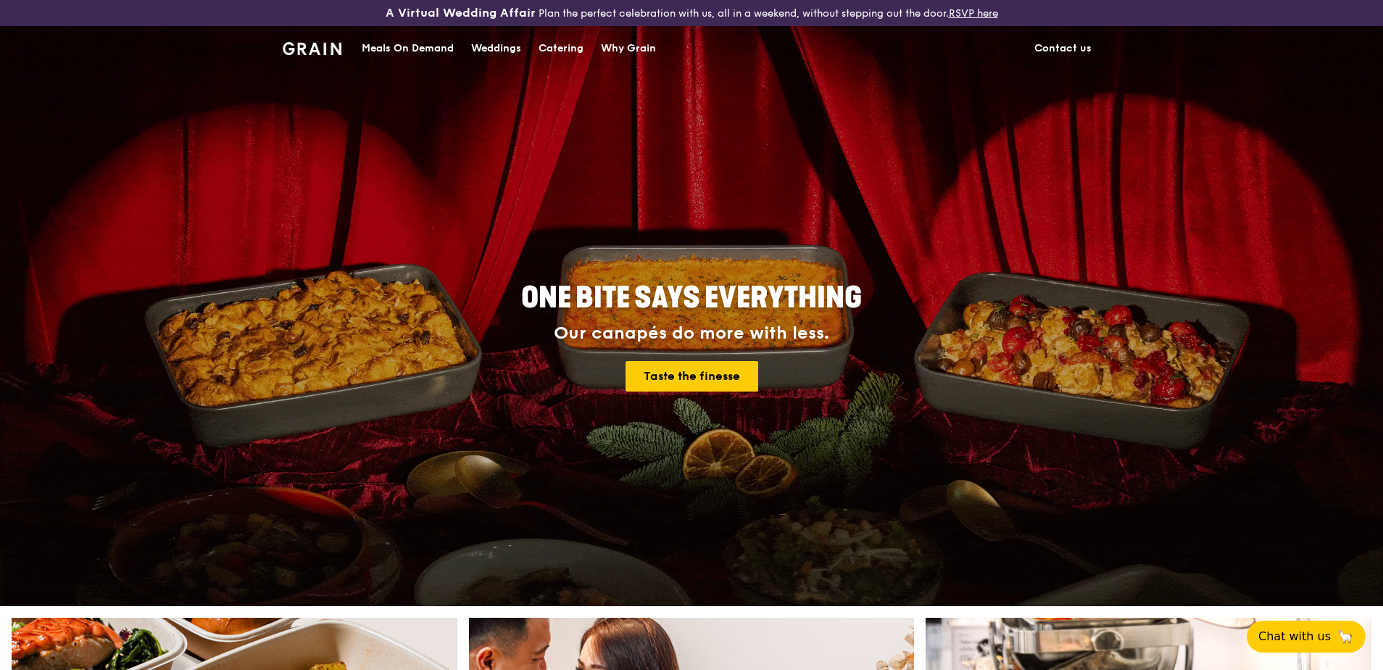  Describe the element at coordinates (1294, 636) in the screenshot. I see `span: Chat with us` at that location.